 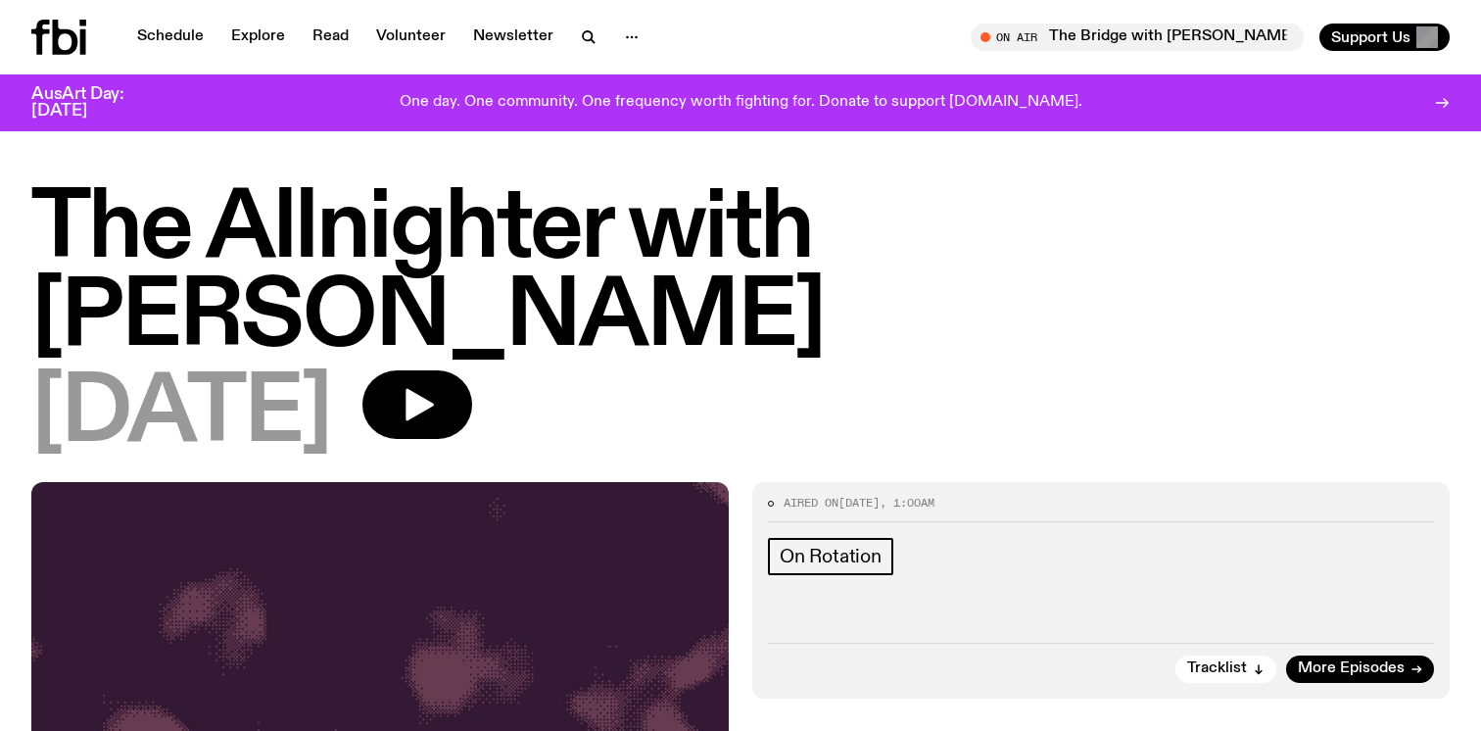 I want to click on a: More Episodes, so click(x=1359, y=669).